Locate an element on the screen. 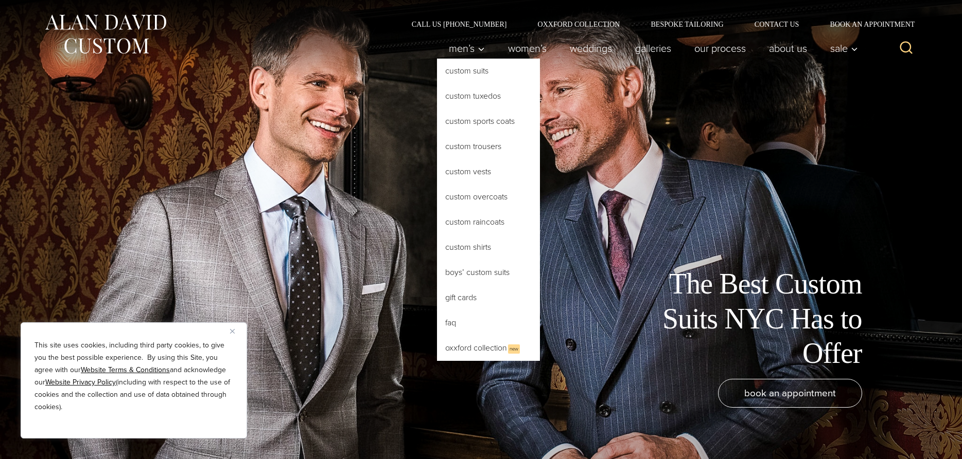 This screenshot has width=962, height=459. a: book an appointment is located at coordinates (790, 394).